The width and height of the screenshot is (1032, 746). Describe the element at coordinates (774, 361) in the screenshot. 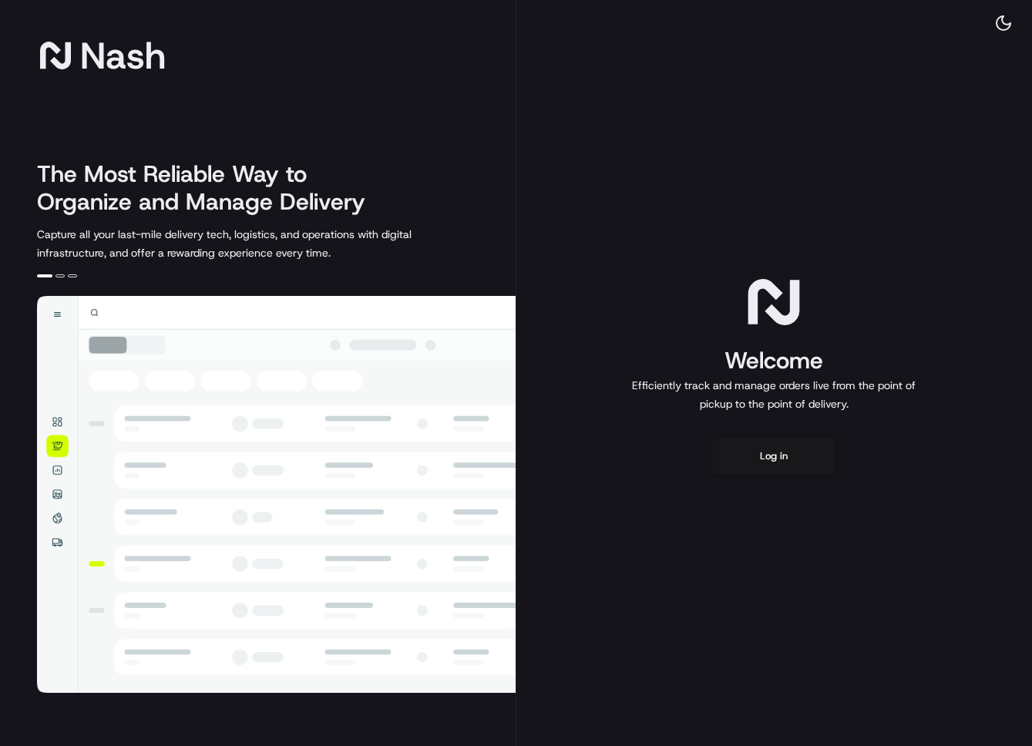

I see `h1: Welcome` at that location.